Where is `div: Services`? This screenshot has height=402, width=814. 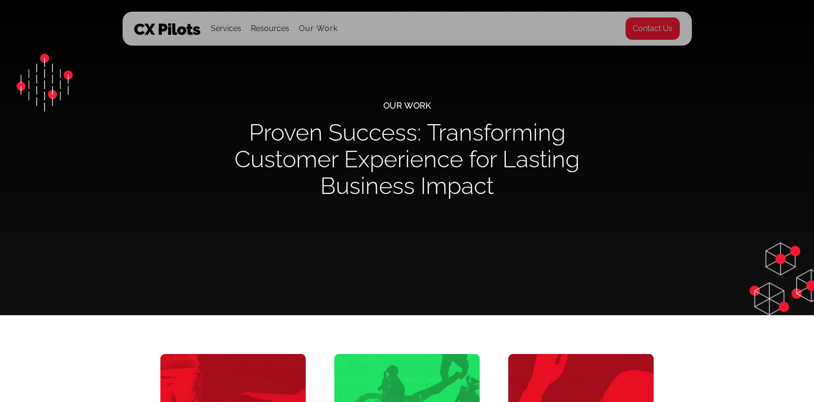 div: Services is located at coordinates (226, 29).